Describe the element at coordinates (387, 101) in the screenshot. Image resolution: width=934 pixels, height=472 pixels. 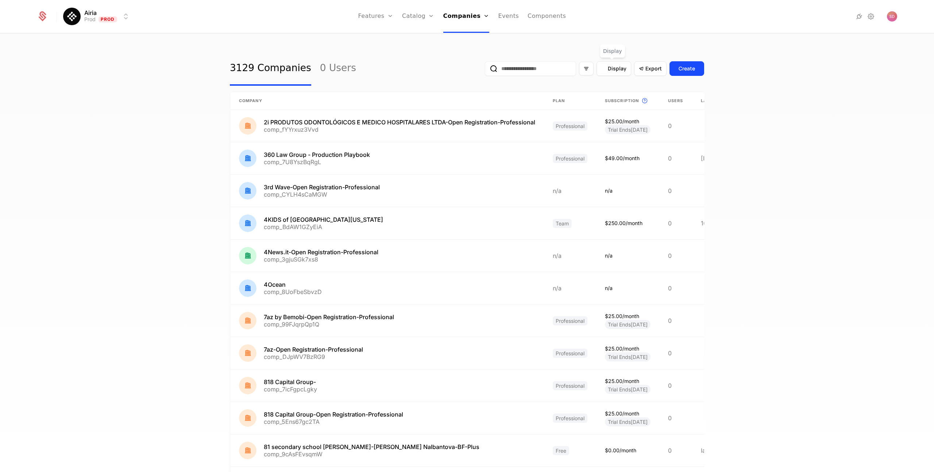
I see `th: Company` at that location.